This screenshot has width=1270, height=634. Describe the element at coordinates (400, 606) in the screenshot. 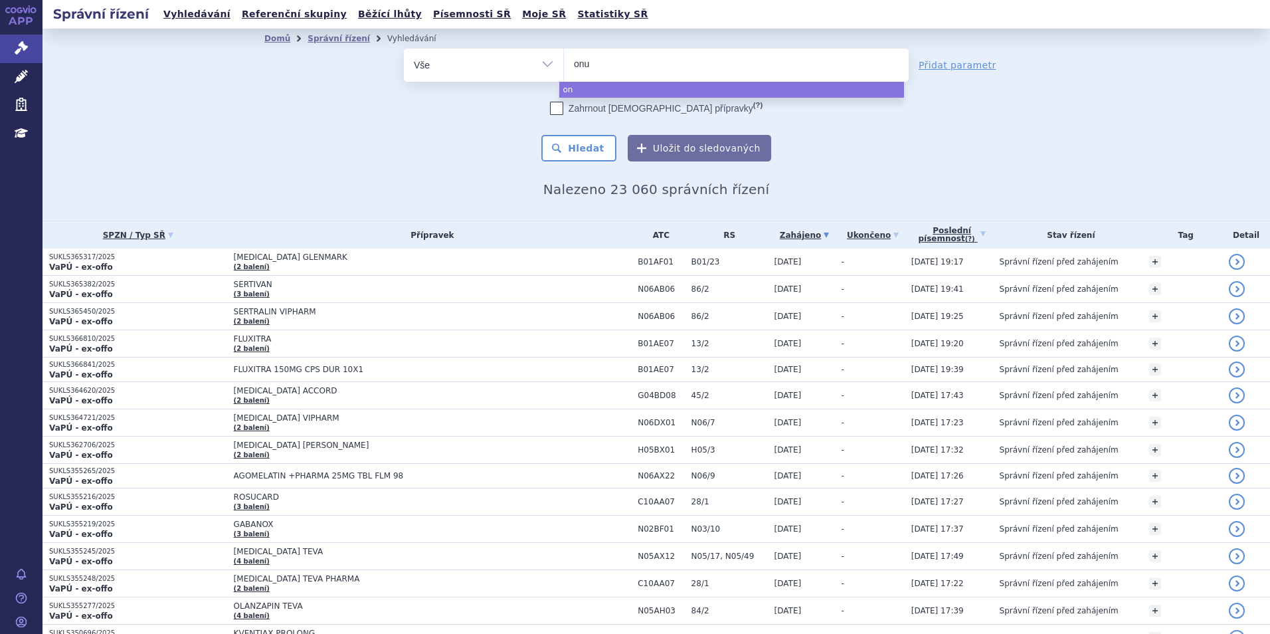

I see `span: OLANZAPIN TEVA` at that location.